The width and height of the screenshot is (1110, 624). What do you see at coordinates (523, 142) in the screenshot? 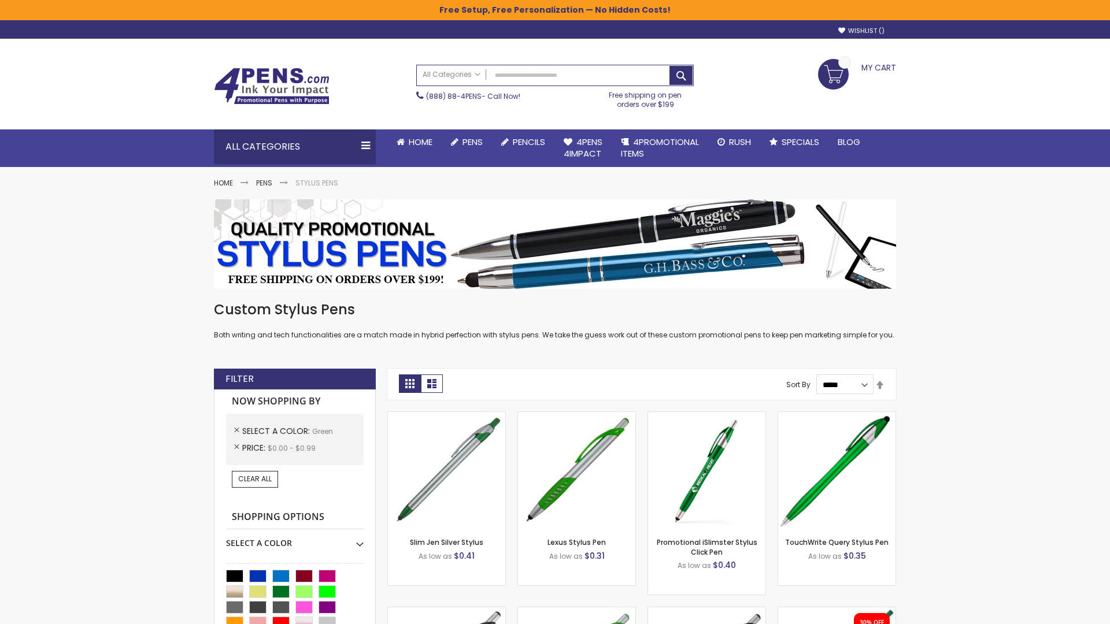
I see `a: Pencils` at bounding box center [523, 142].